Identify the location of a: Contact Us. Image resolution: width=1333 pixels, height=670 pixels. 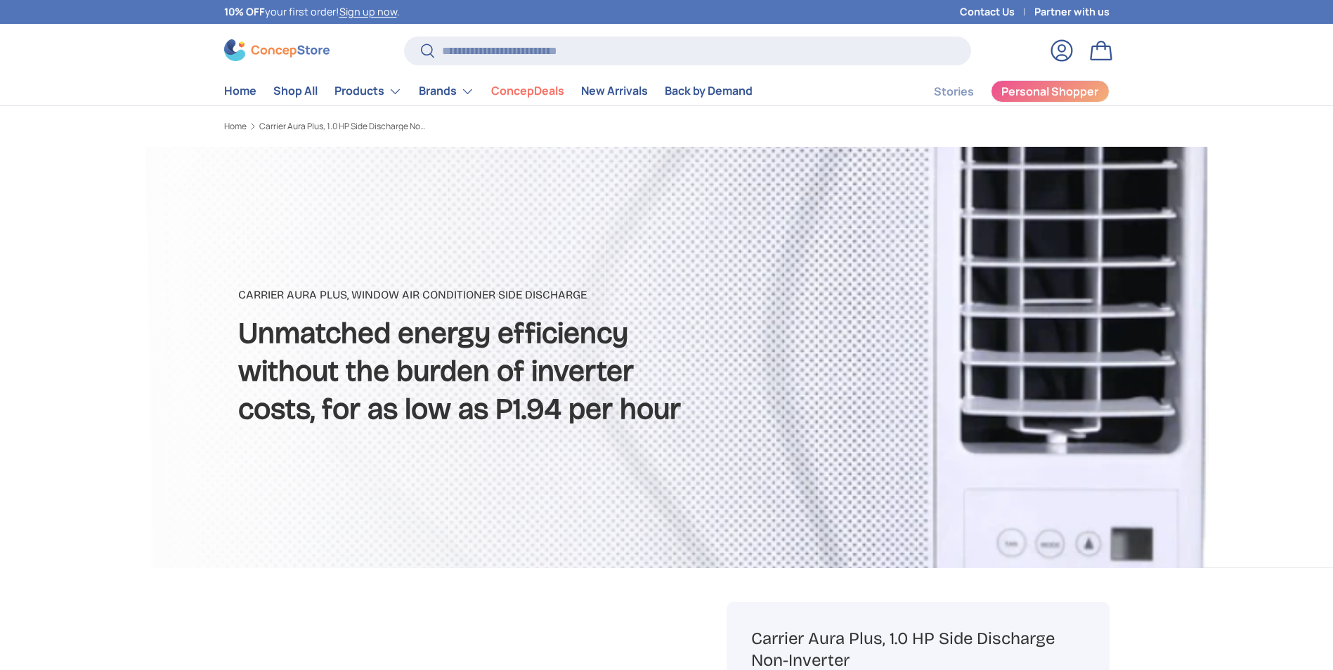
(997, 12).